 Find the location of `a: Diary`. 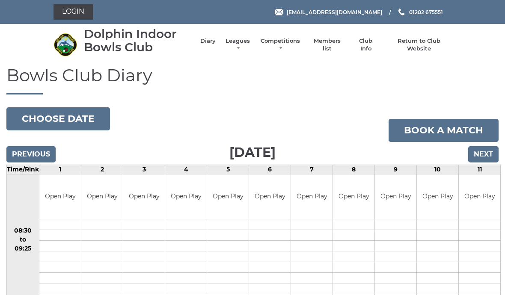

a: Diary is located at coordinates (208, 41).